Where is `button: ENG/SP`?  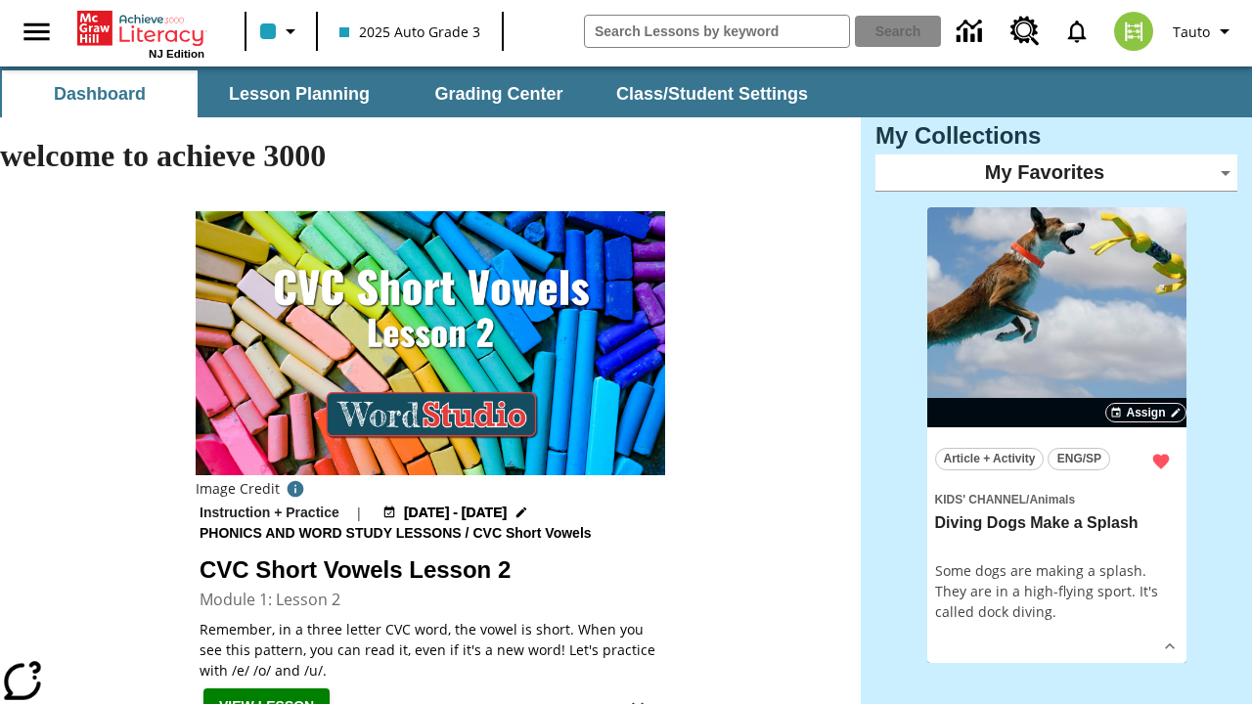
button: ENG/SP is located at coordinates (1079, 459).